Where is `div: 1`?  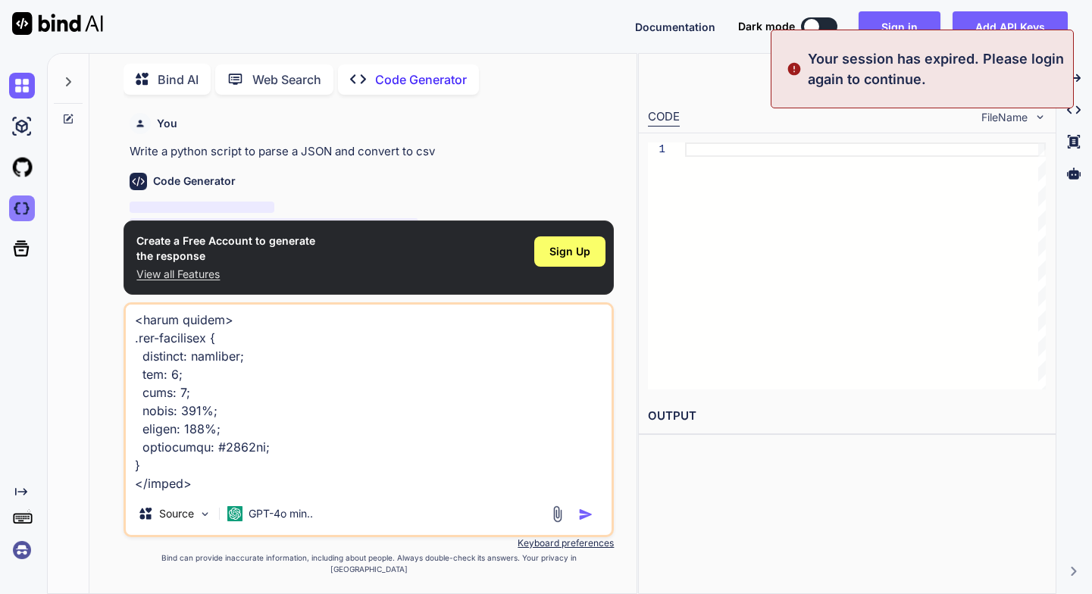
div: 1 is located at coordinates (656, 149).